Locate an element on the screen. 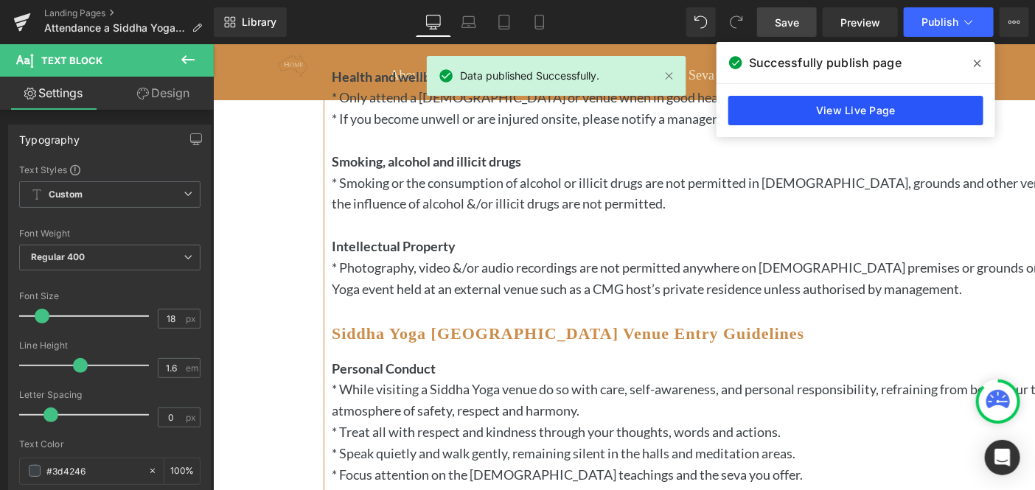 The width and height of the screenshot is (1035, 490). div: Text Styles is located at coordinates (110, 170).